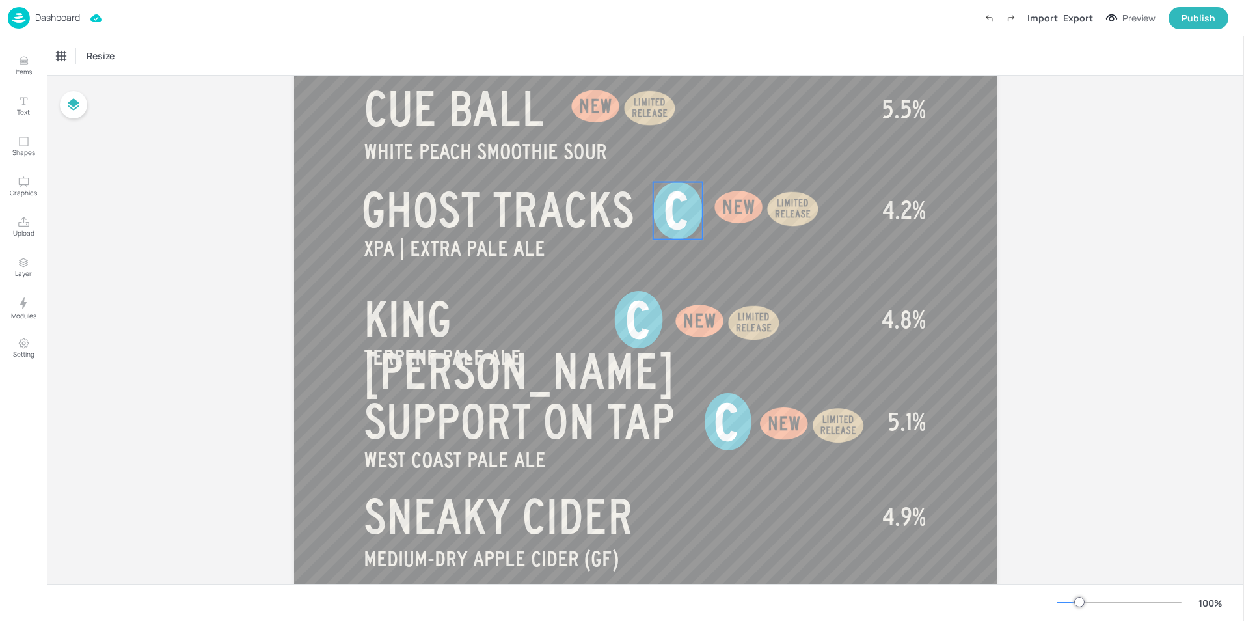 The image size is (1244, 621). I want to click on span: 4.8%, so click(904, 319).